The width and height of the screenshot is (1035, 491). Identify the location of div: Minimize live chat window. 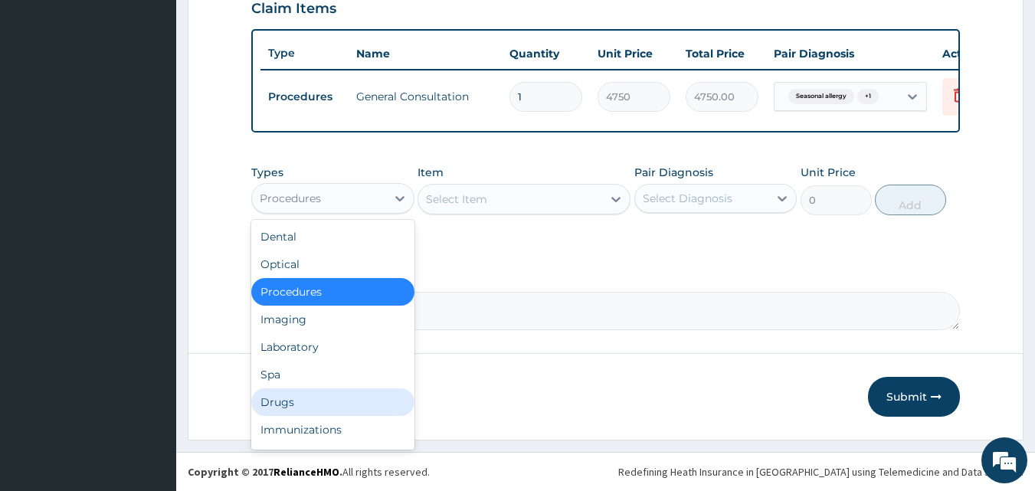
(270, 26).